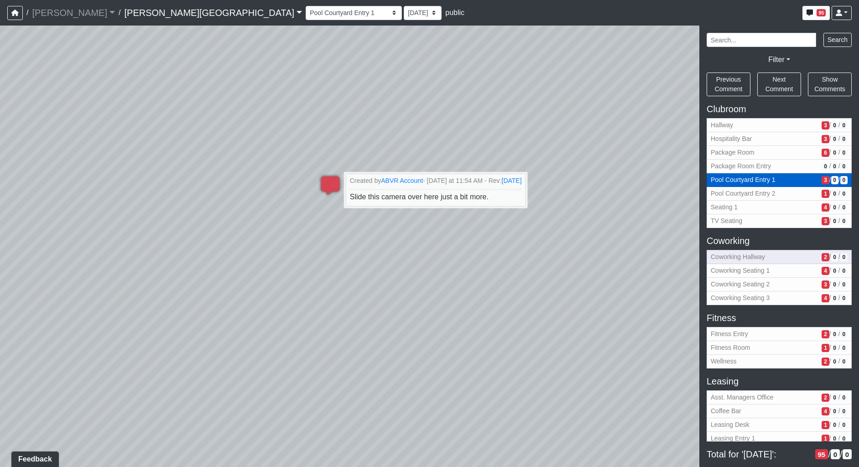  I want to click on h5: Coworking, so click(779, 241).